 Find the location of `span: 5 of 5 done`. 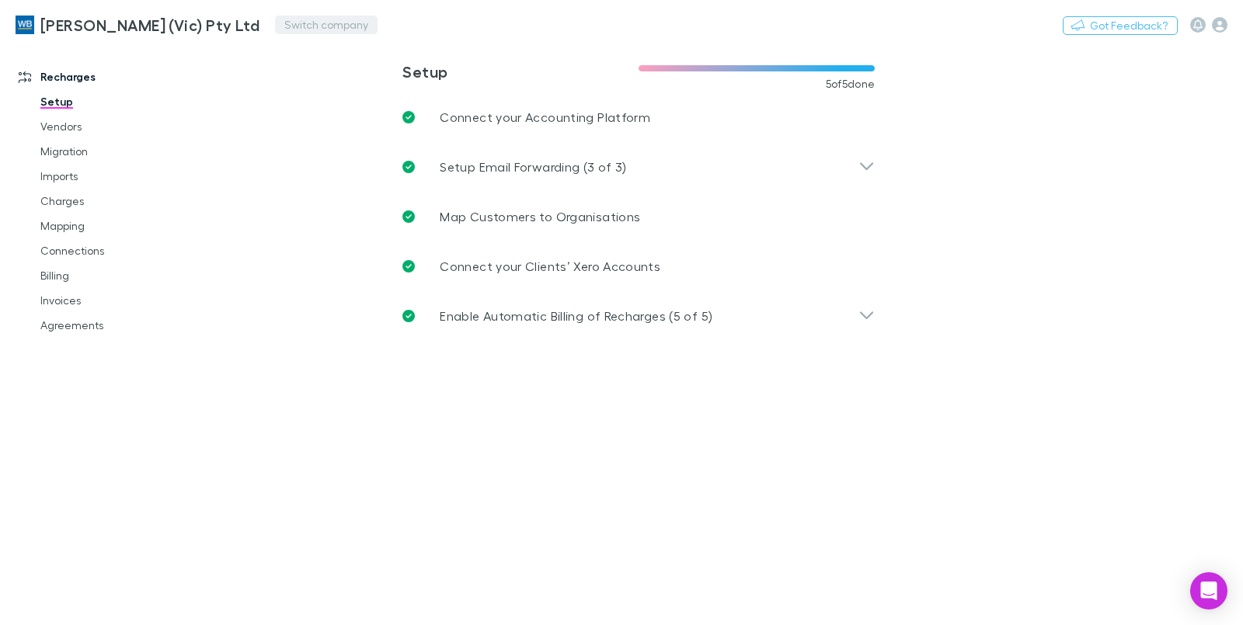

span: 5 of 5 done is located at coordinates (851, 84).